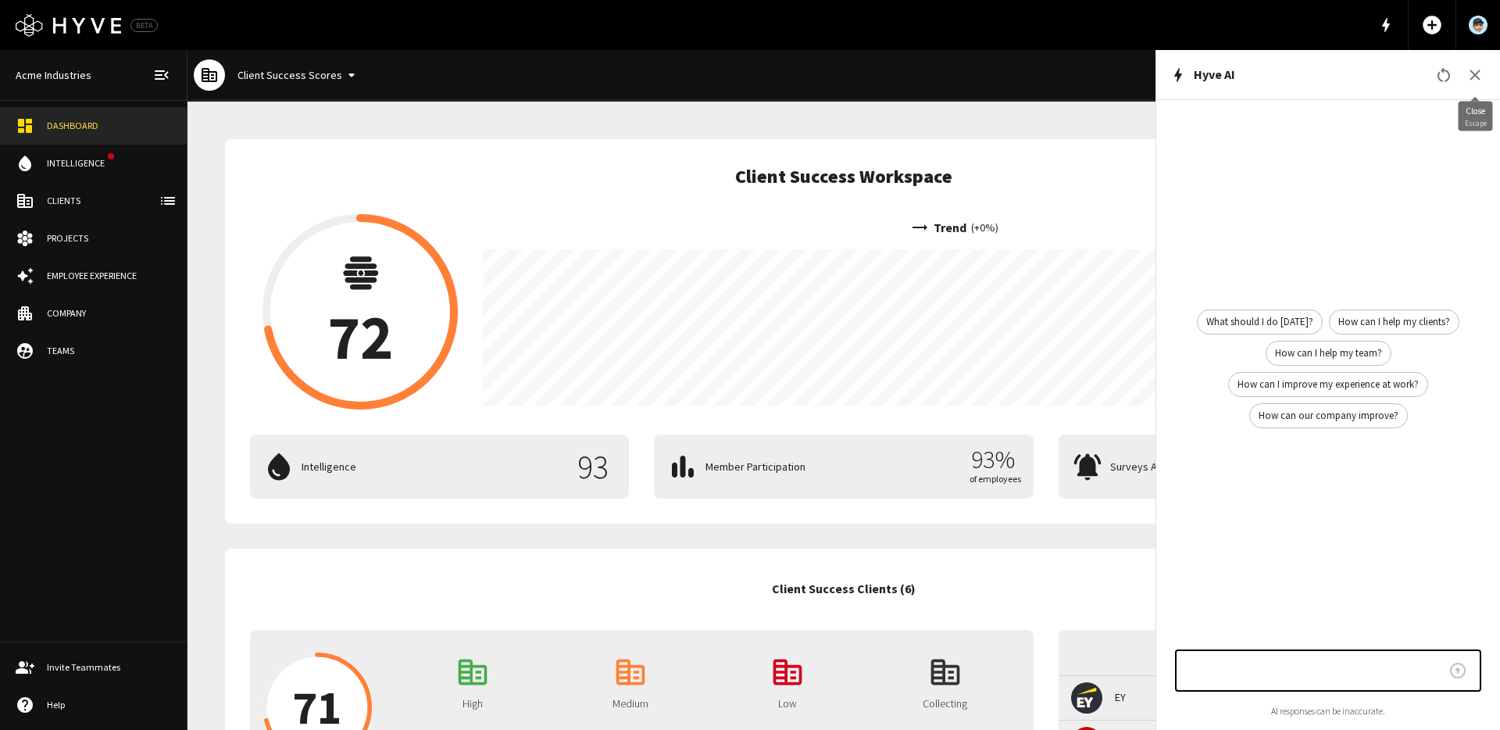  Describe the element at coordinates (1328, 353) in the screenshot. I see `span: How can I help my team?` at that location.